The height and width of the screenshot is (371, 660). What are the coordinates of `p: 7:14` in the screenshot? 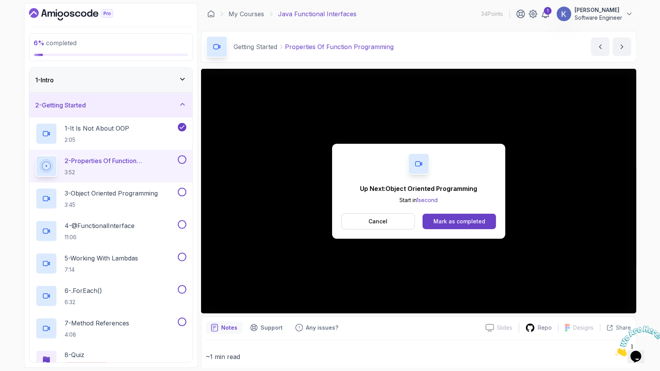 It's located at (102, 270).